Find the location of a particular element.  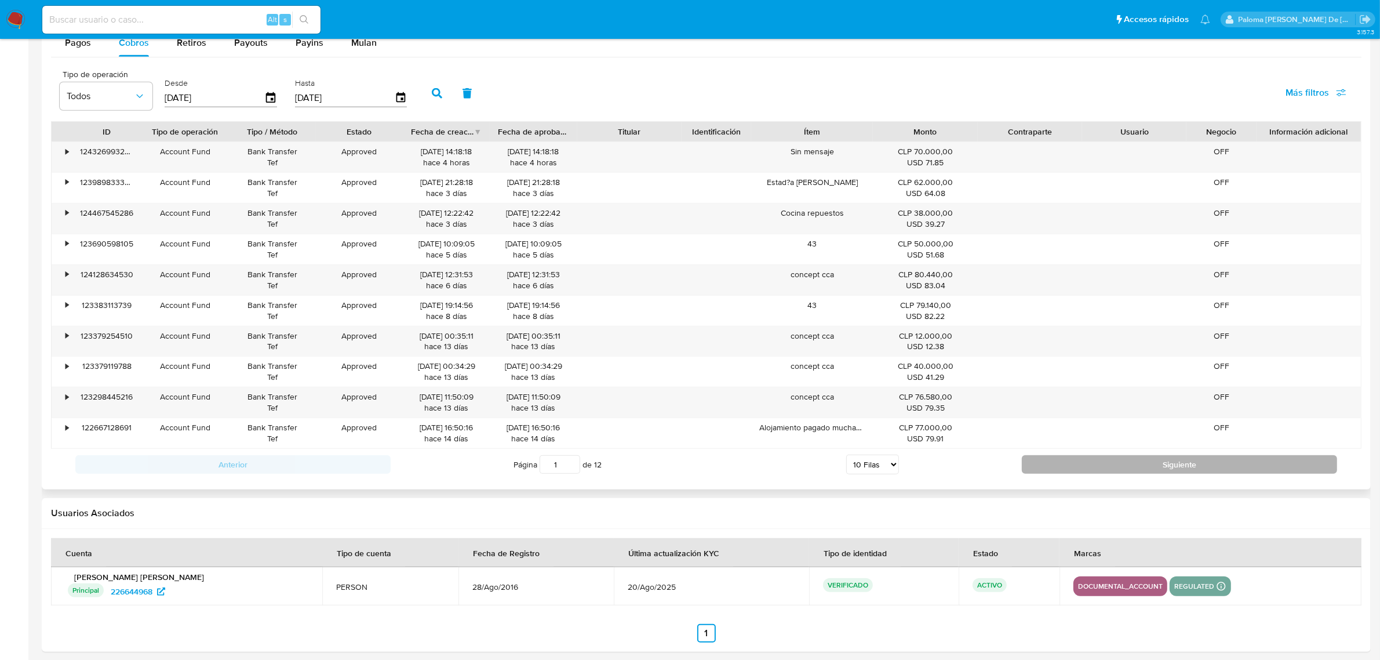

span: 3.157.3 is located at coordinates (1366, 32).